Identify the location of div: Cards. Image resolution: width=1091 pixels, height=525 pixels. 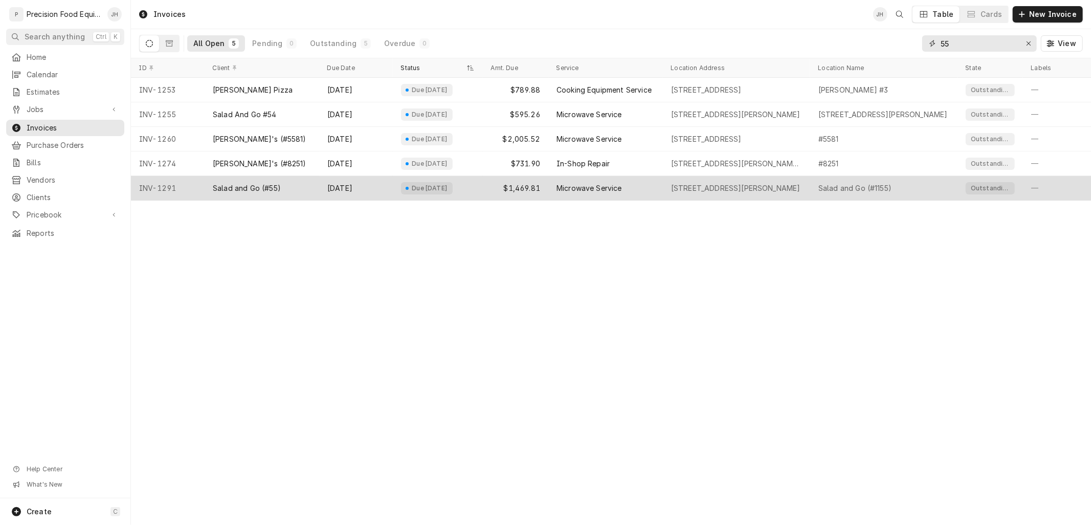
(992, 14).